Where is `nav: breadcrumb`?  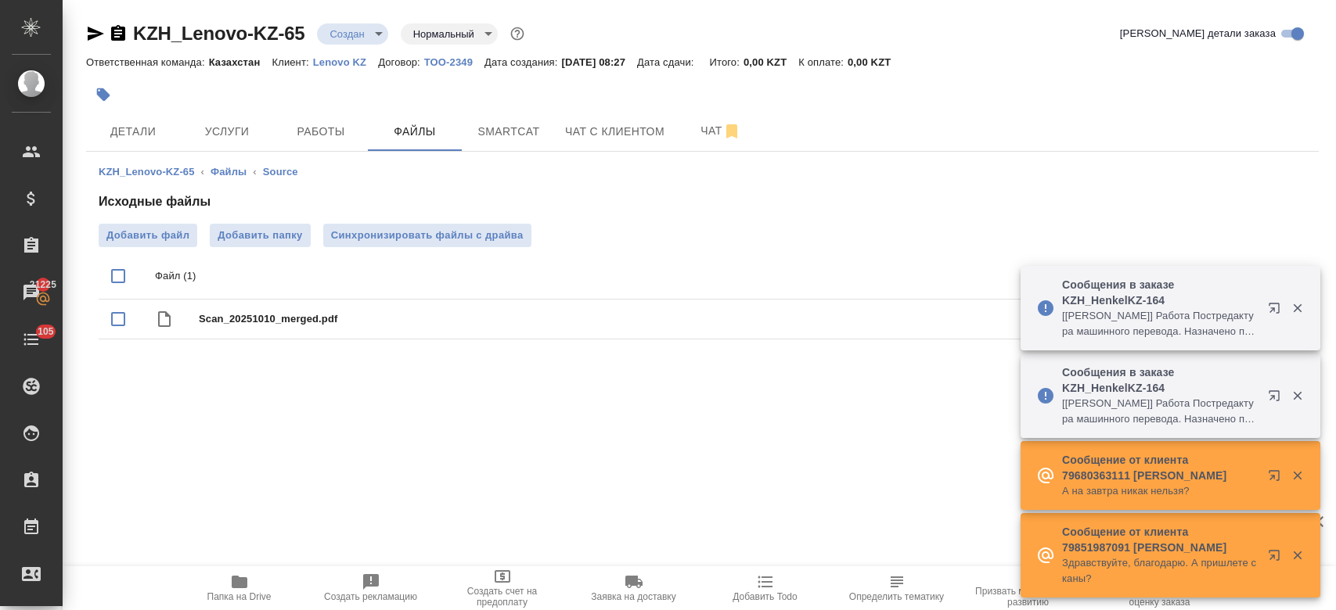 nav: breadcrumb is located at coordinates (702, 172).